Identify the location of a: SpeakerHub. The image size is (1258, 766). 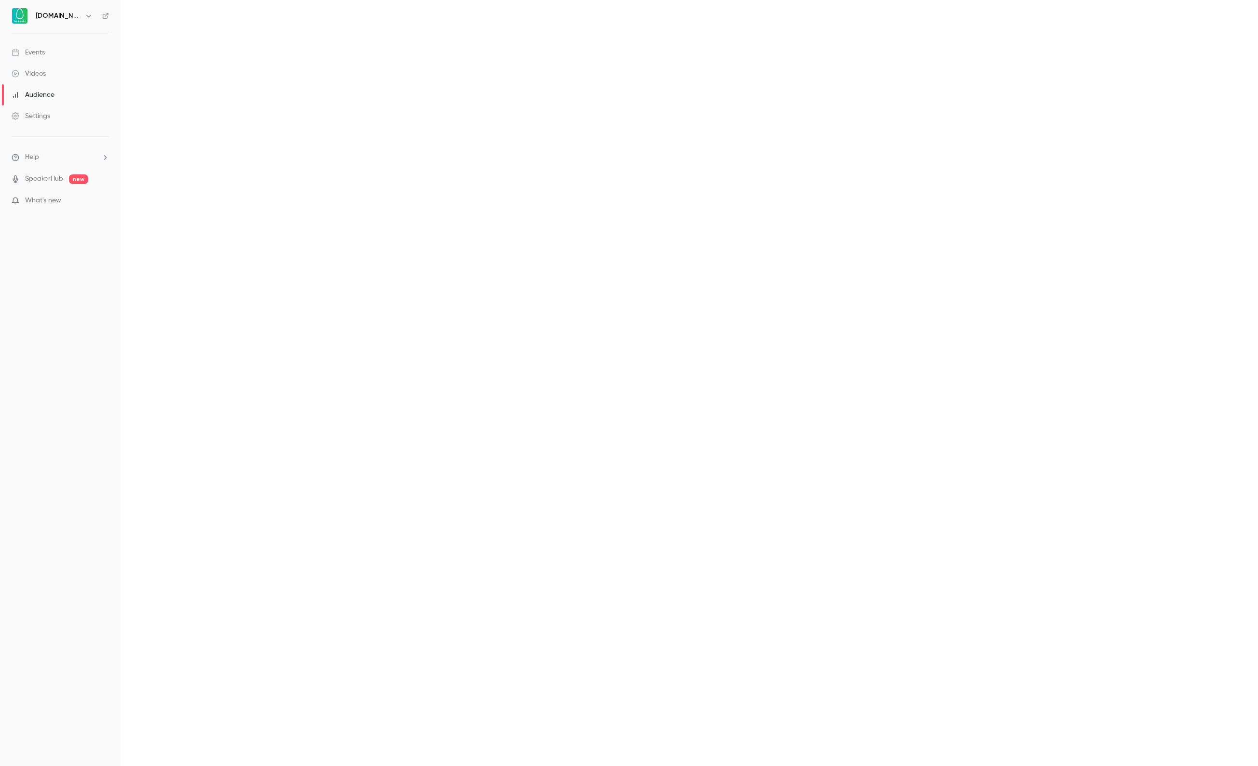
(44, 179).